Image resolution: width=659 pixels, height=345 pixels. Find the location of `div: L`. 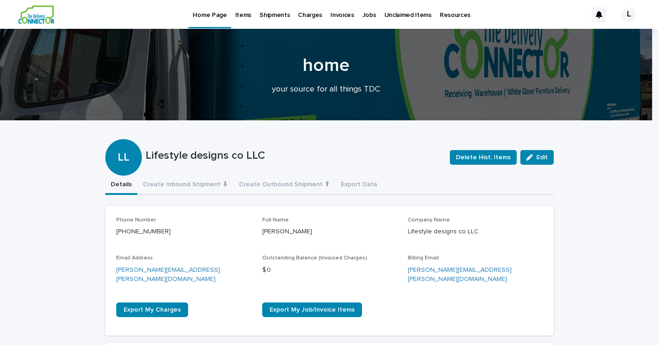

div: L is located at coordinates (629, 15).